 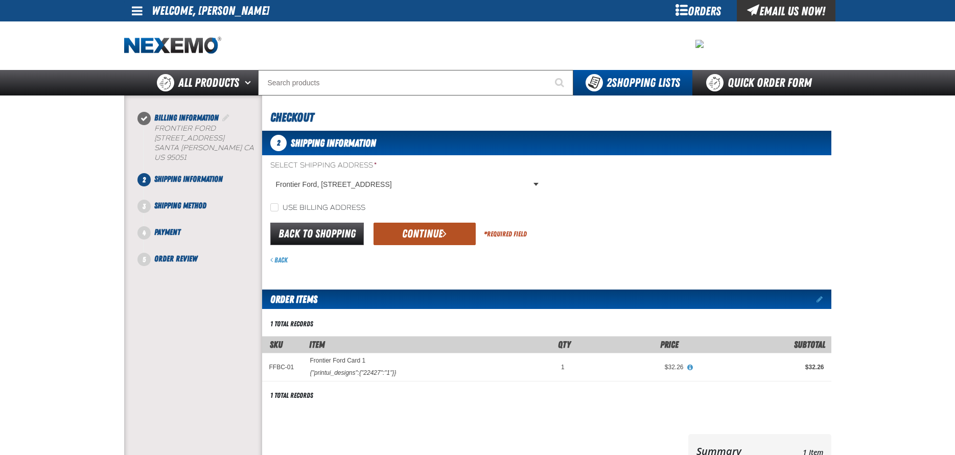 I want to click on button: You have 2 Shopping Lists. Open to view details, so click(x=633, y=83).